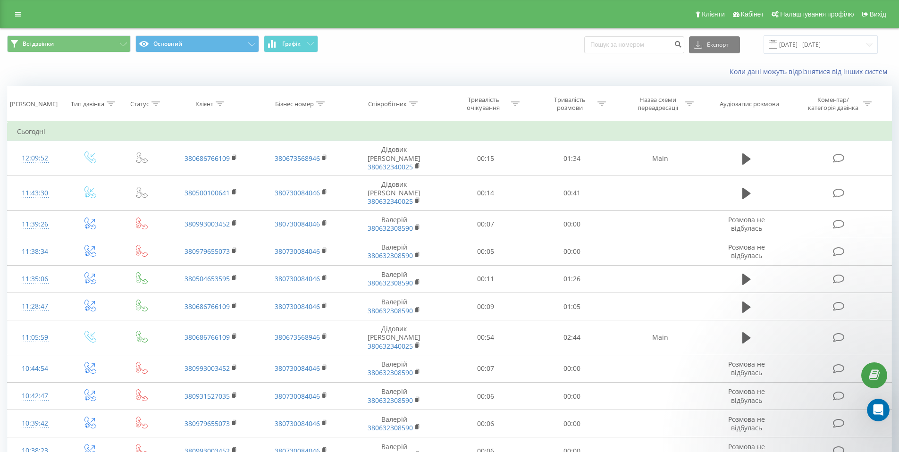 This screenshot has width=899, height=452. Describe the element at coordinates (450, 132) in the screenshot. I see `td: Сьогодні` at that location.